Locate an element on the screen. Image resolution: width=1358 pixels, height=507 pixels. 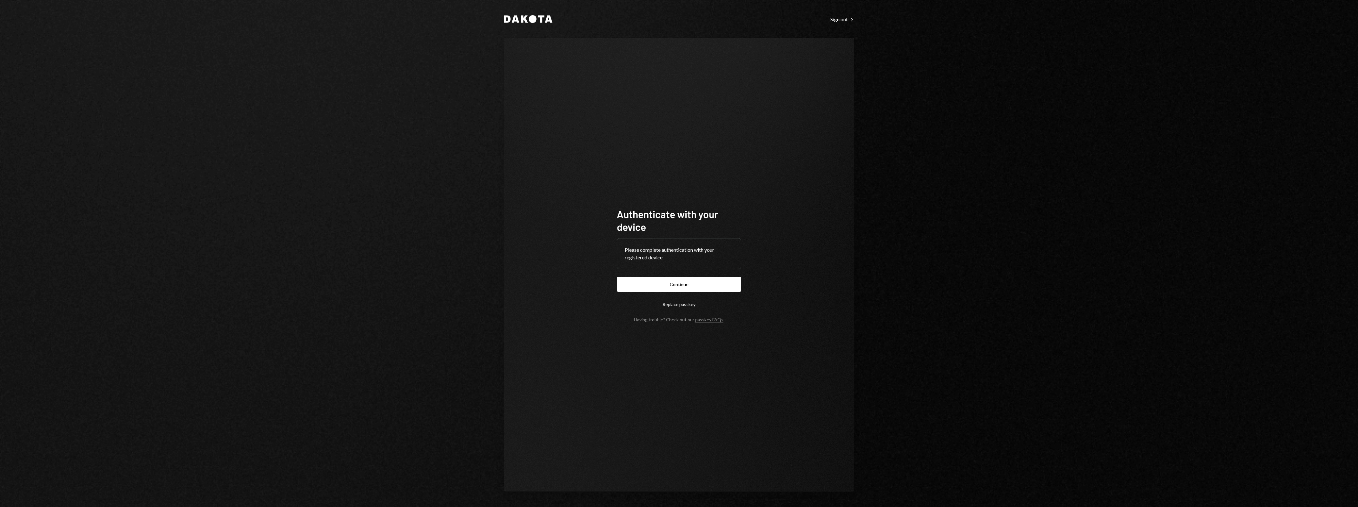
div: Please complete authentication with your registered device. is located at coordinates (679, 253).